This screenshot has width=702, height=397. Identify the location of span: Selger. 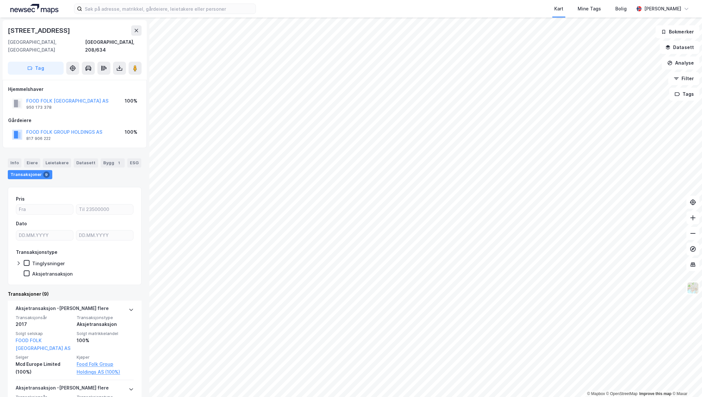
(44, 357).